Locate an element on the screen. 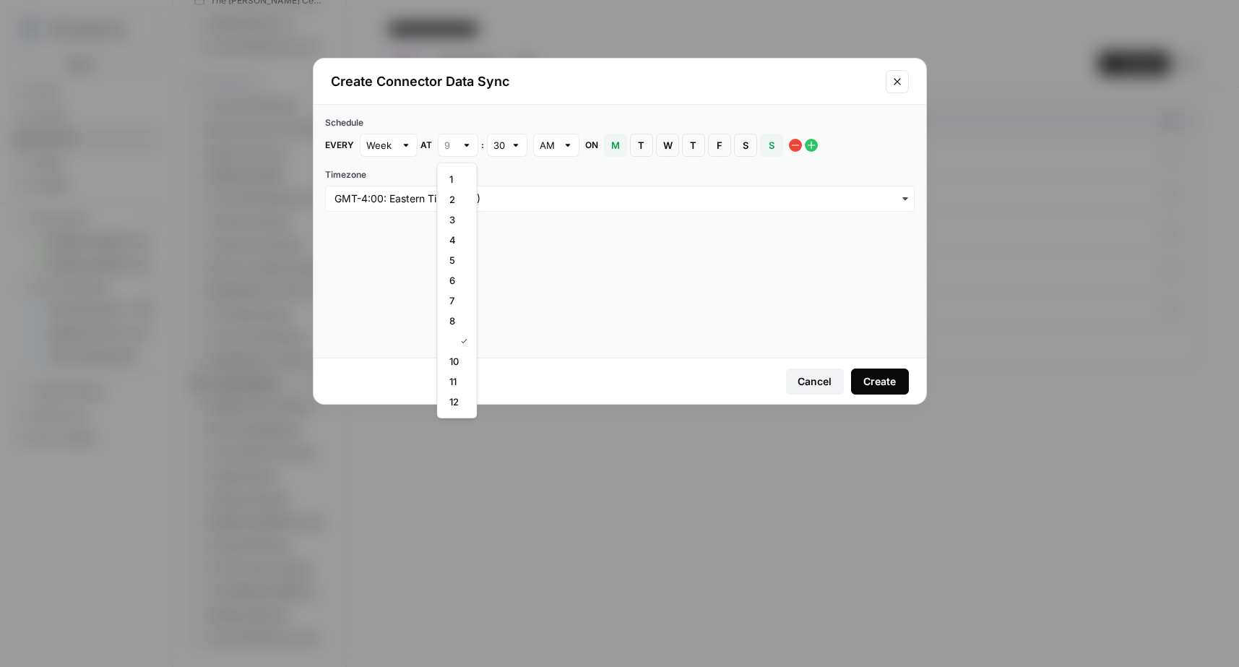  span: F is located at coordinates (719, 145).